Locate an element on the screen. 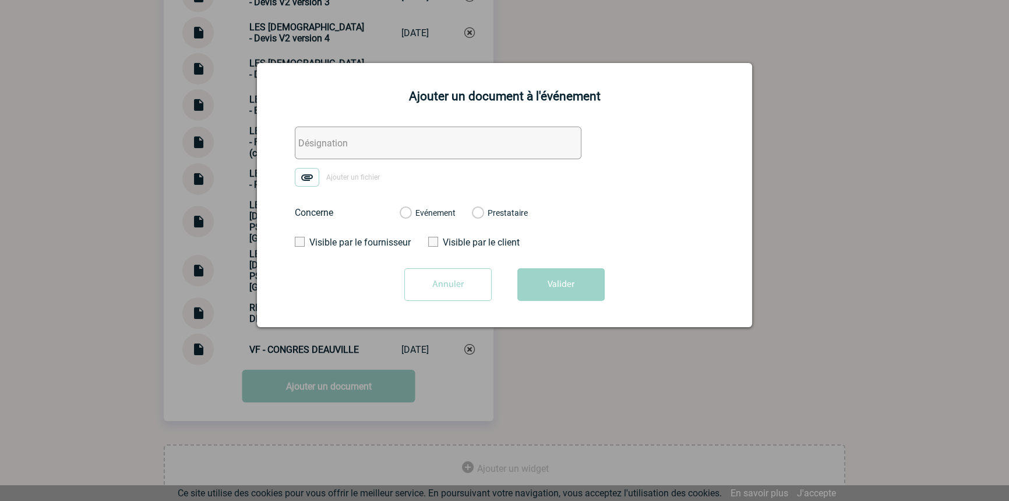 The width and height of the screenshot is (1009, 501). input: Annuler is located at coordinates (448, 284).